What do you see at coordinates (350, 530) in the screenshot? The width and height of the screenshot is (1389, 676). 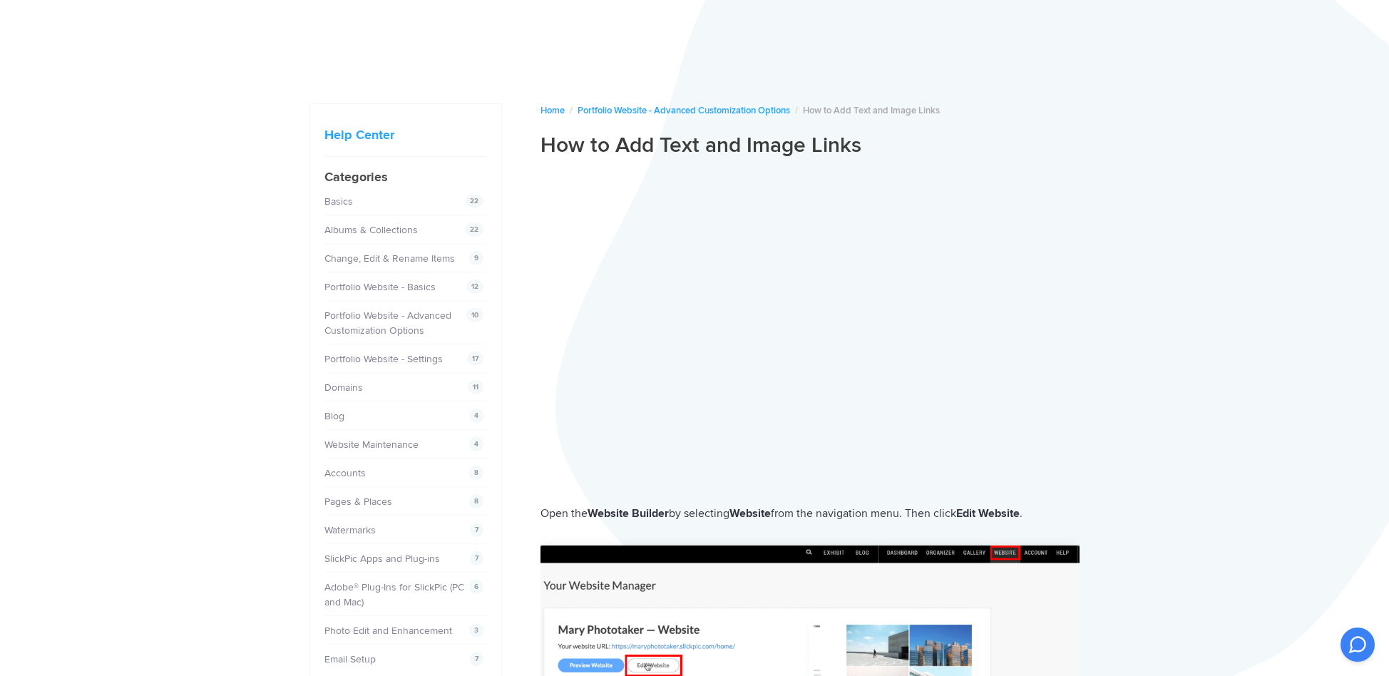 I see `a: Watermarks` at bounding box center [350, 530].